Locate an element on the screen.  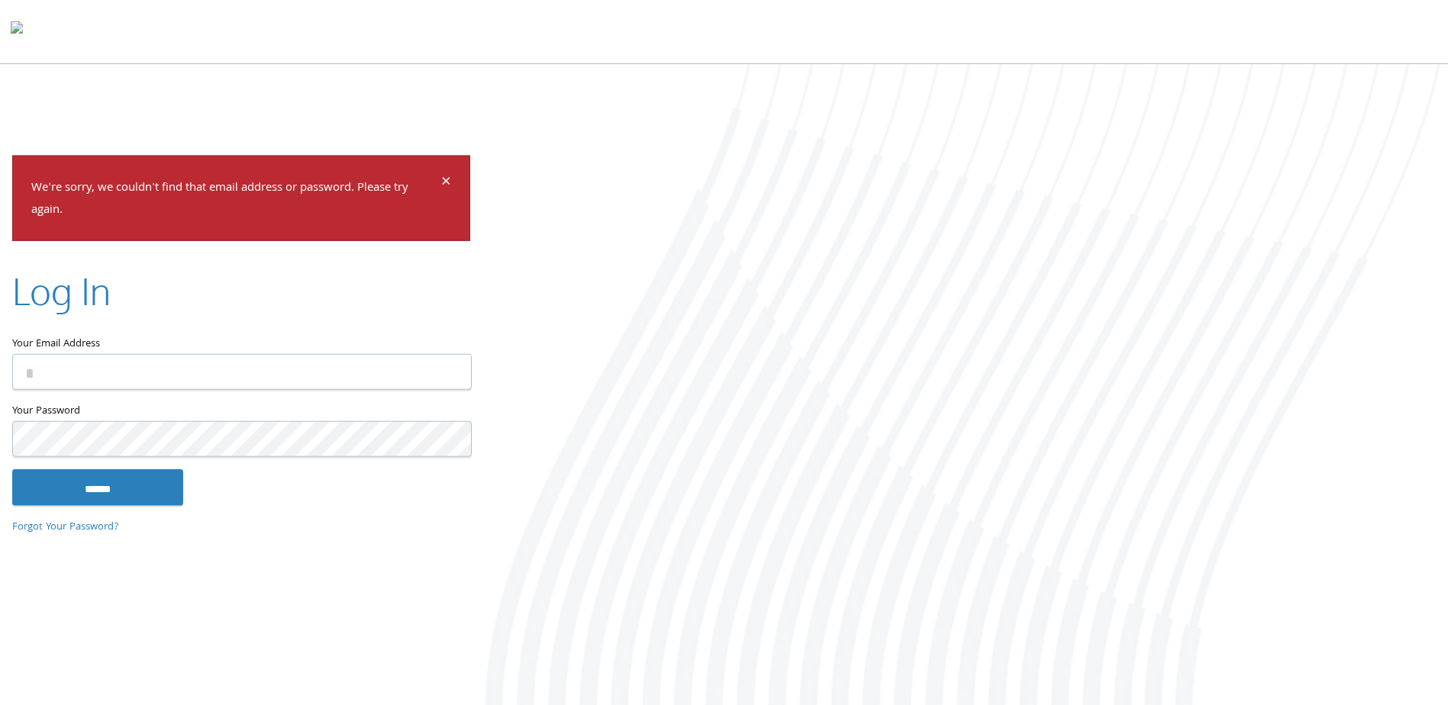
p: We're sorry, we couldn't find that email address or password. Please try again. is located at coordinates (235, 200).